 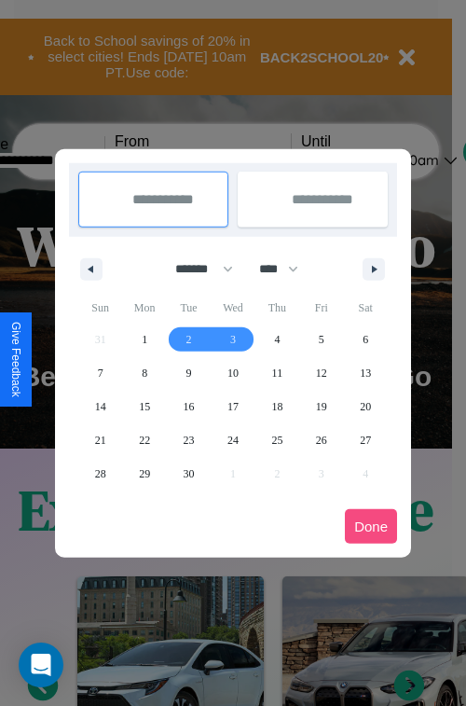 What do you see at coordinates (233, 339) in the screenshot?
I see `span: 3` at bounding box center [233, 339].